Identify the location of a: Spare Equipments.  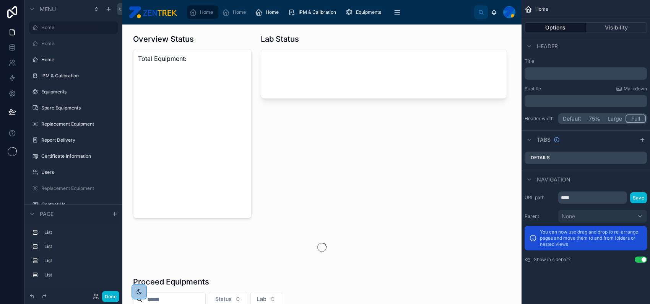
(79, 108).